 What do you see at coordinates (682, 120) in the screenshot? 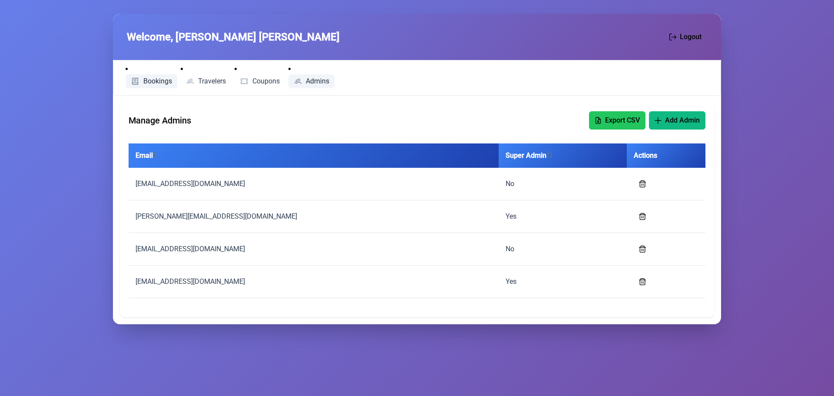
I see `span: Add Admin` at bounding box center [682, 120].